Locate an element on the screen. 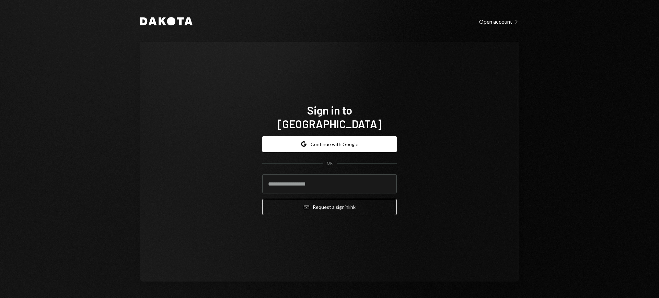  button: Continue with Google is located at coordinates (329, 144).